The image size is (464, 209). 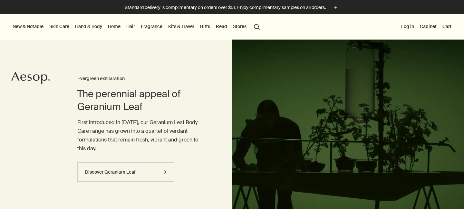 What do you see at coordinates (89, 26) in the screenshot?
I see `a: Hand & Body` at bounding box center [89, 26].